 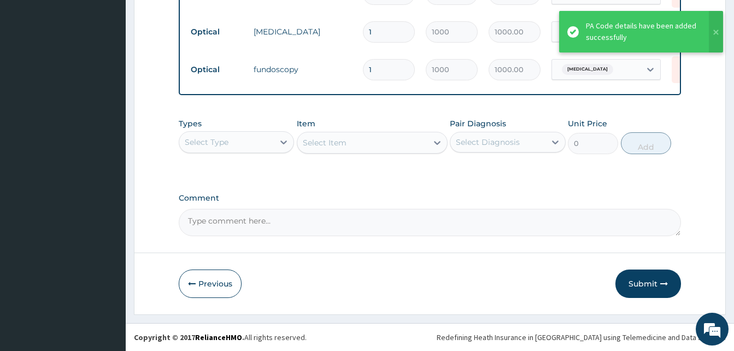 What do you see at coordinates (192, 19) in the screenshot?
I see `div: Minimize live chat window` at bounding box center [192, 19].